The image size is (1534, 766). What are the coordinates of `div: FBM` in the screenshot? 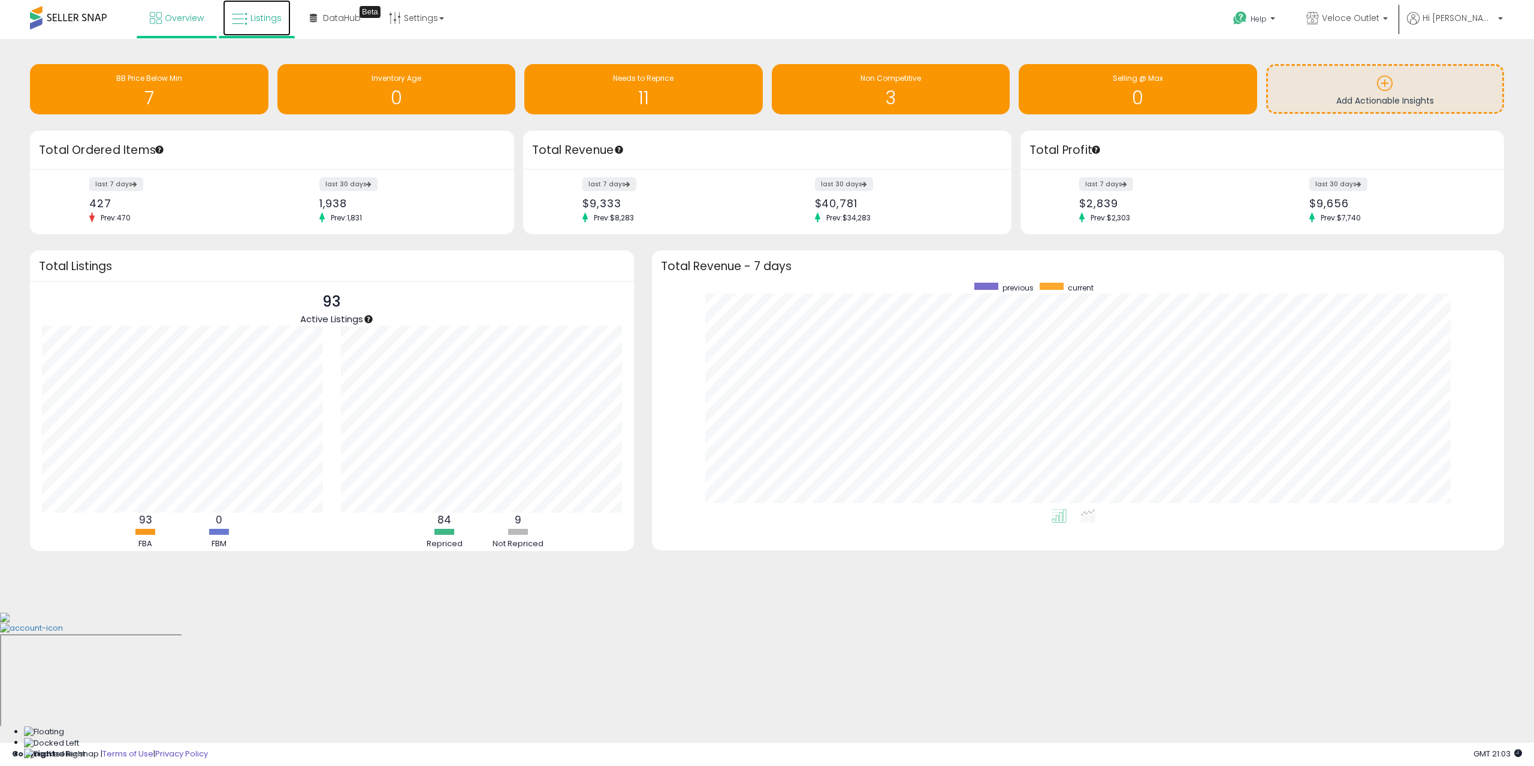 It's located at (219, 544).